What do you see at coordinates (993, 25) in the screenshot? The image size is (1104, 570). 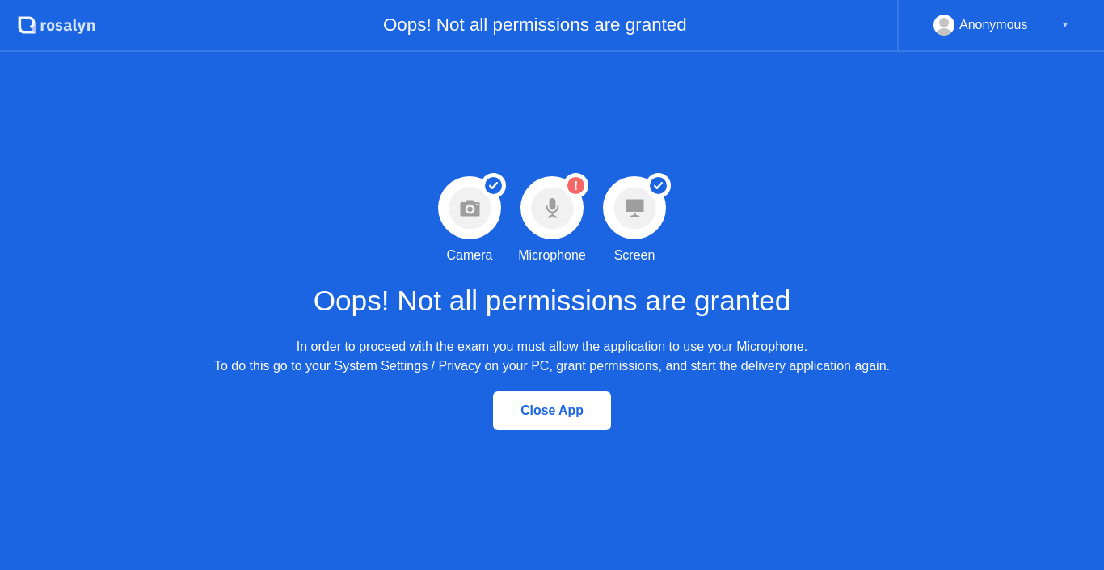 I see `div: Anonymous` at bounding box center [993, 25].